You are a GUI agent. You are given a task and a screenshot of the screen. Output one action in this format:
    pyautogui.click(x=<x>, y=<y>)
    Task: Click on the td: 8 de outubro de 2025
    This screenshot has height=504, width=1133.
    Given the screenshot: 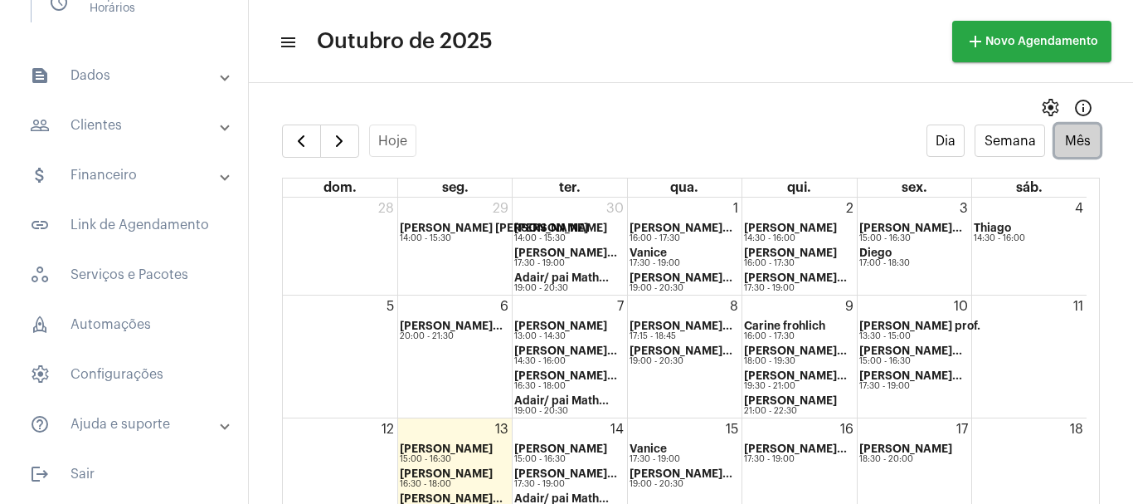 What is the action you would take?
    pyautogui.click(x=685, y=356)
    